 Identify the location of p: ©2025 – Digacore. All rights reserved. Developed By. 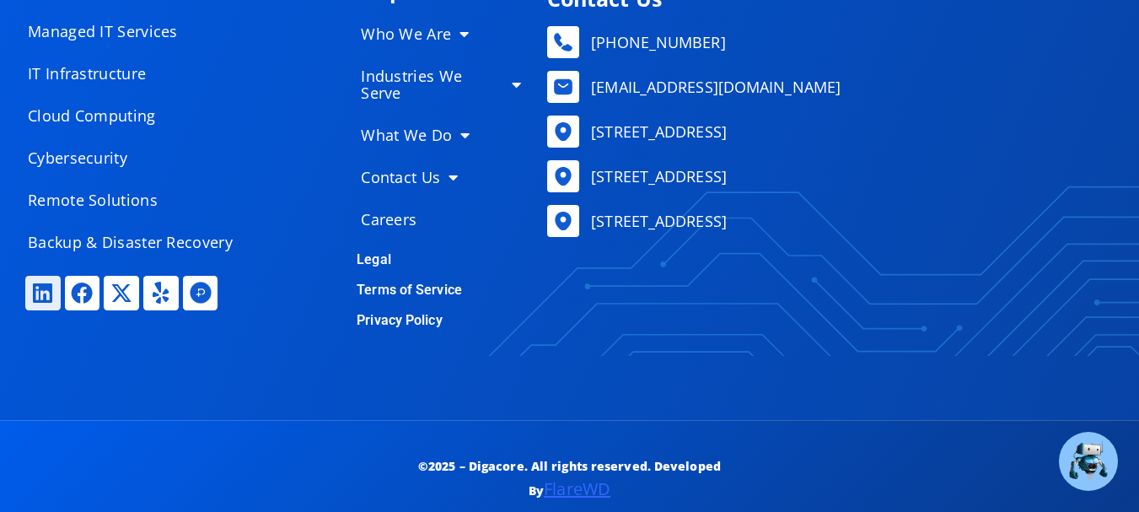
(570, 479).